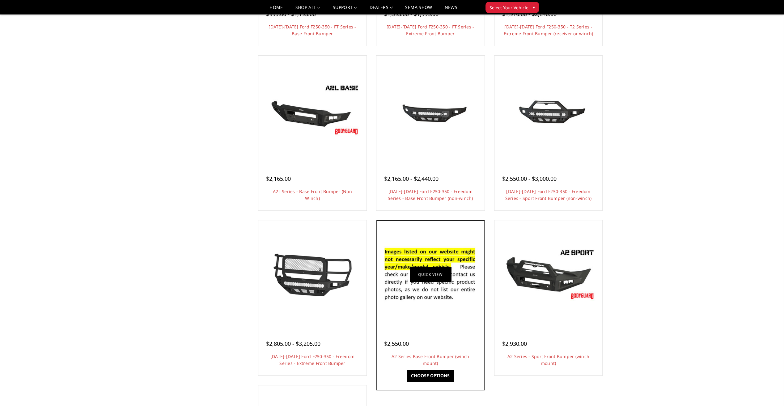  I want to click on div: Chat Widget, so click(769, 391).